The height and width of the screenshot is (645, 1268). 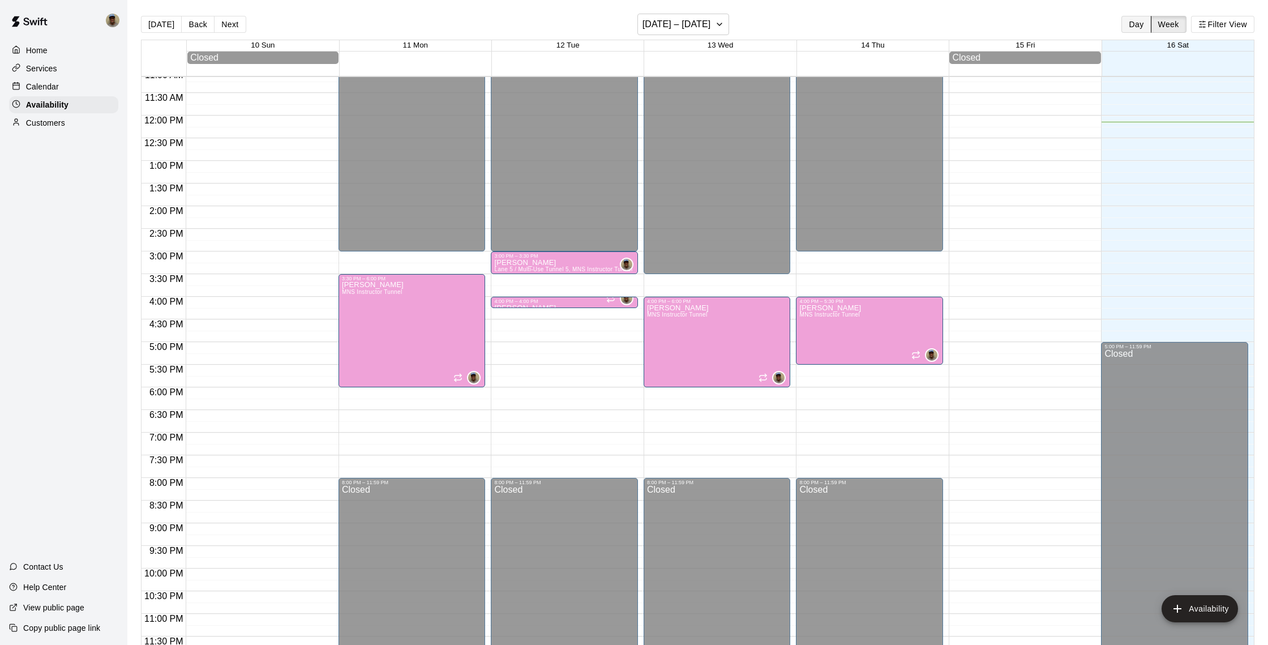 I want to click on span: 2:30 PM, so click(x=166, y=233).